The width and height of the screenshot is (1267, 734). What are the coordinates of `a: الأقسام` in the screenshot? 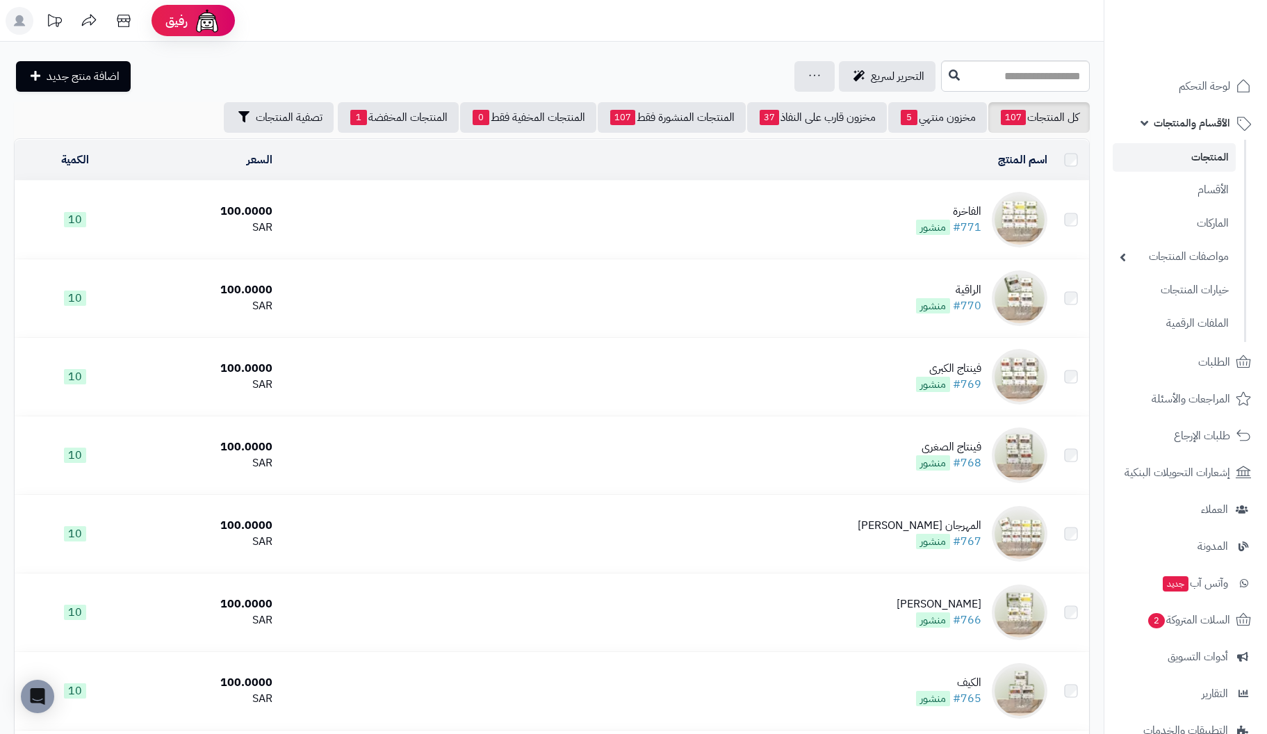 It's located at (1174, 190).